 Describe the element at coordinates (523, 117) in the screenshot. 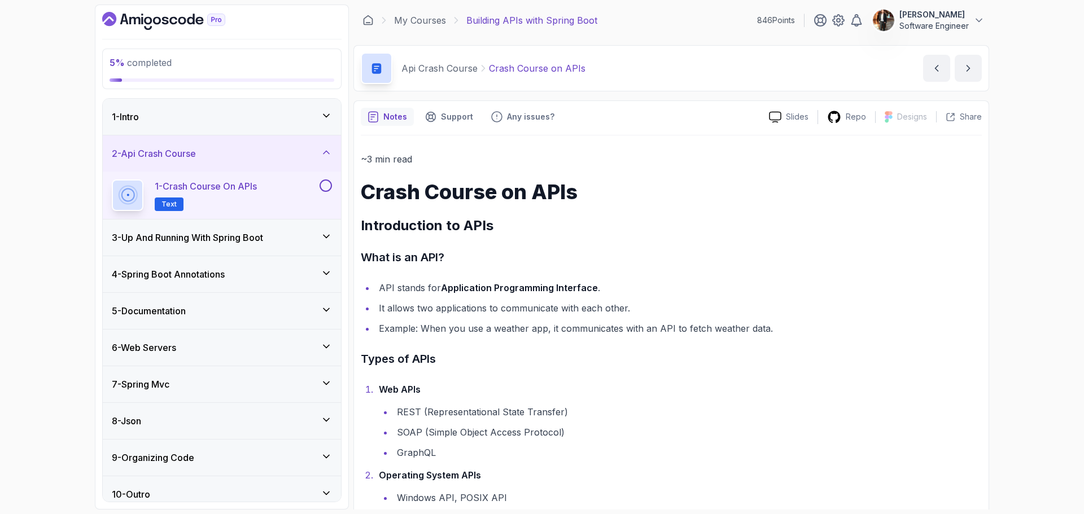

I see `button: Feedback button` at that location.